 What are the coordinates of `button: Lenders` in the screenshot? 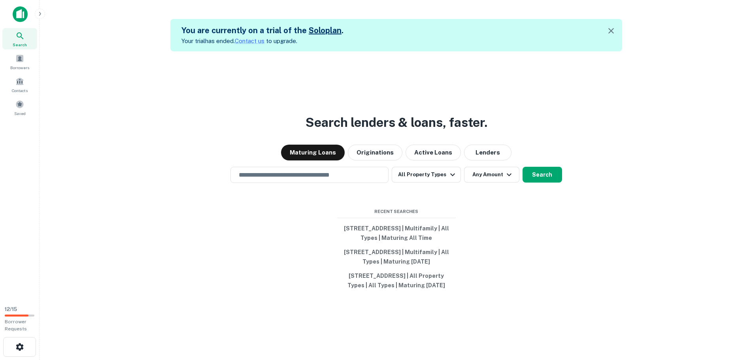 It's located at (488, 153).